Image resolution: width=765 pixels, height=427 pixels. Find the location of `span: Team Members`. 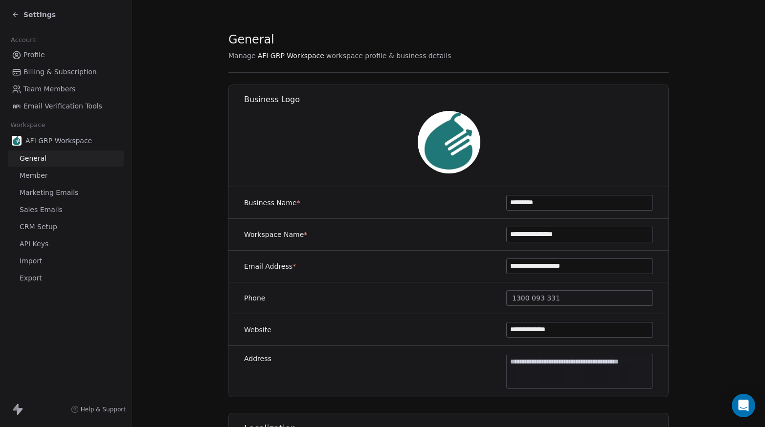

span: Team Members is located at coordinates (49, 89).